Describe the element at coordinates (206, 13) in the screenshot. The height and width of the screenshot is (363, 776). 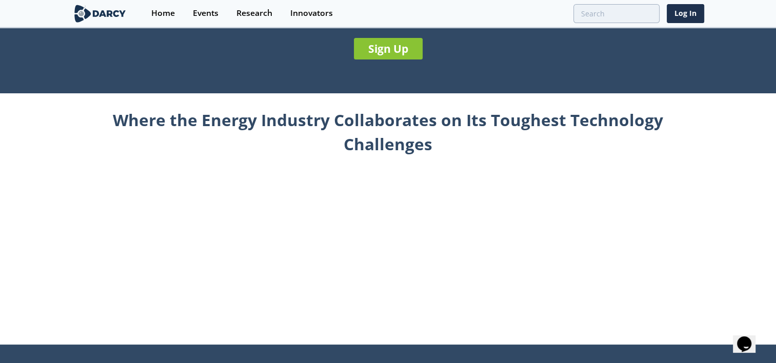
I see `div: Events` at that location.